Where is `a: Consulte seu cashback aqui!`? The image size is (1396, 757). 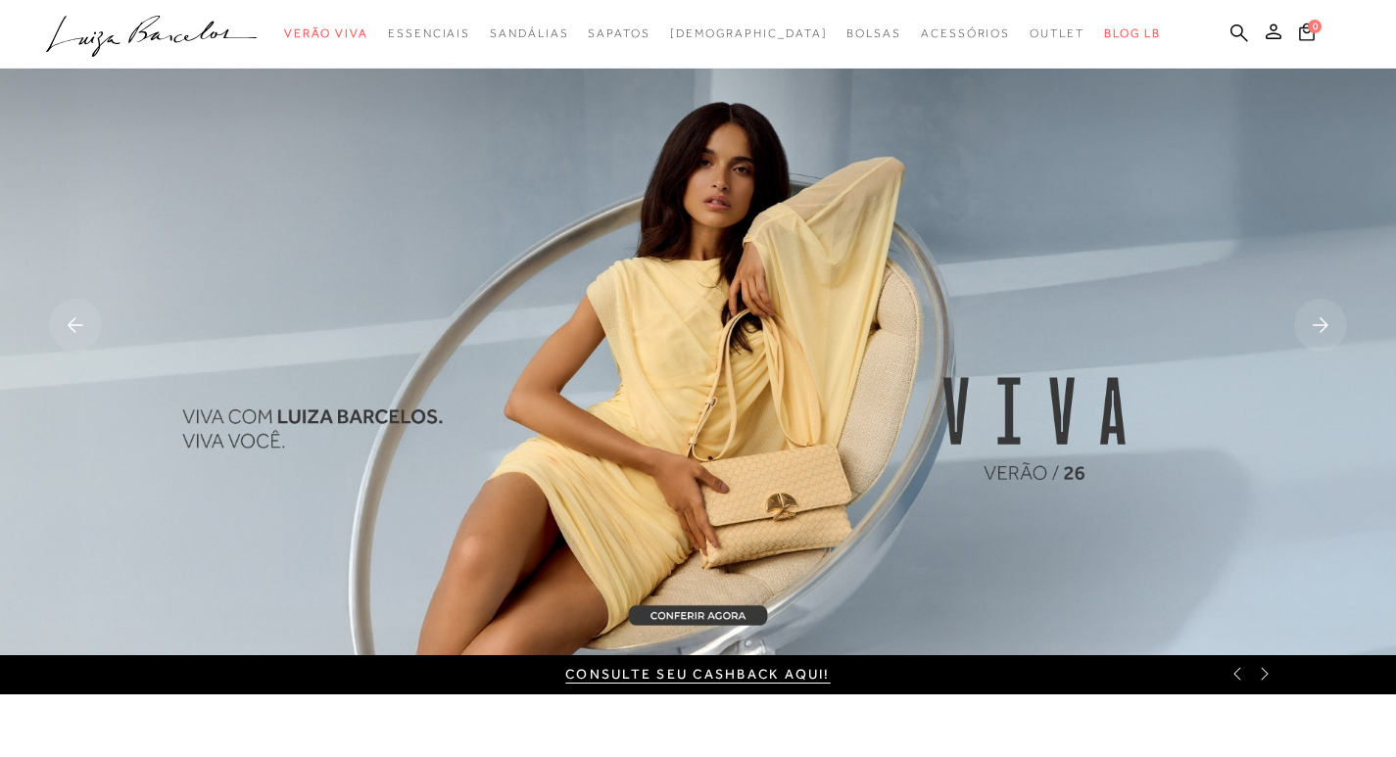
a: Consulte seu cashback aqui! is located at coordinates (698, 674).